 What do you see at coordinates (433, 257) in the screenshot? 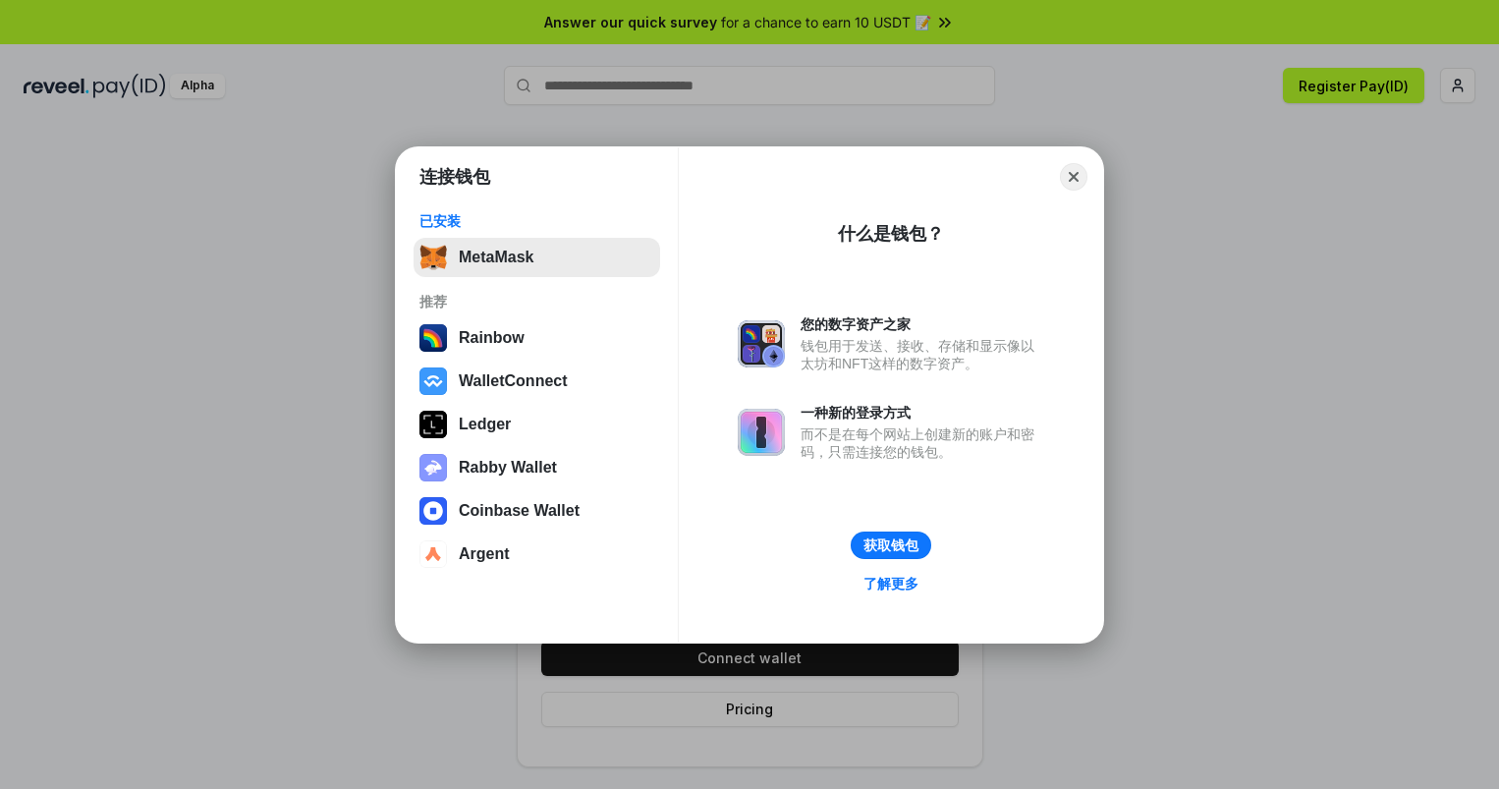
I see `img: svg+xml,%3Csvg%20fill%3D%22none%22%20height%3D%2233%22%20viewBox%3D%220%200%2035%2033%22%20width%...` at bounding box center [433, 257].